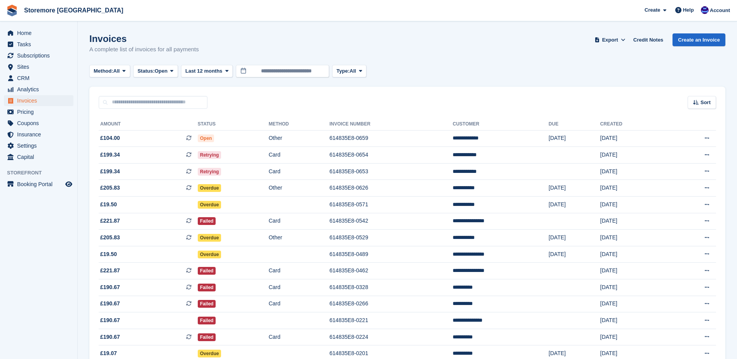 The image size is (737, 359). Describe the element at coordinates (391, 188) in the screenshot. I see `td: 614835E8-0626` at that location.